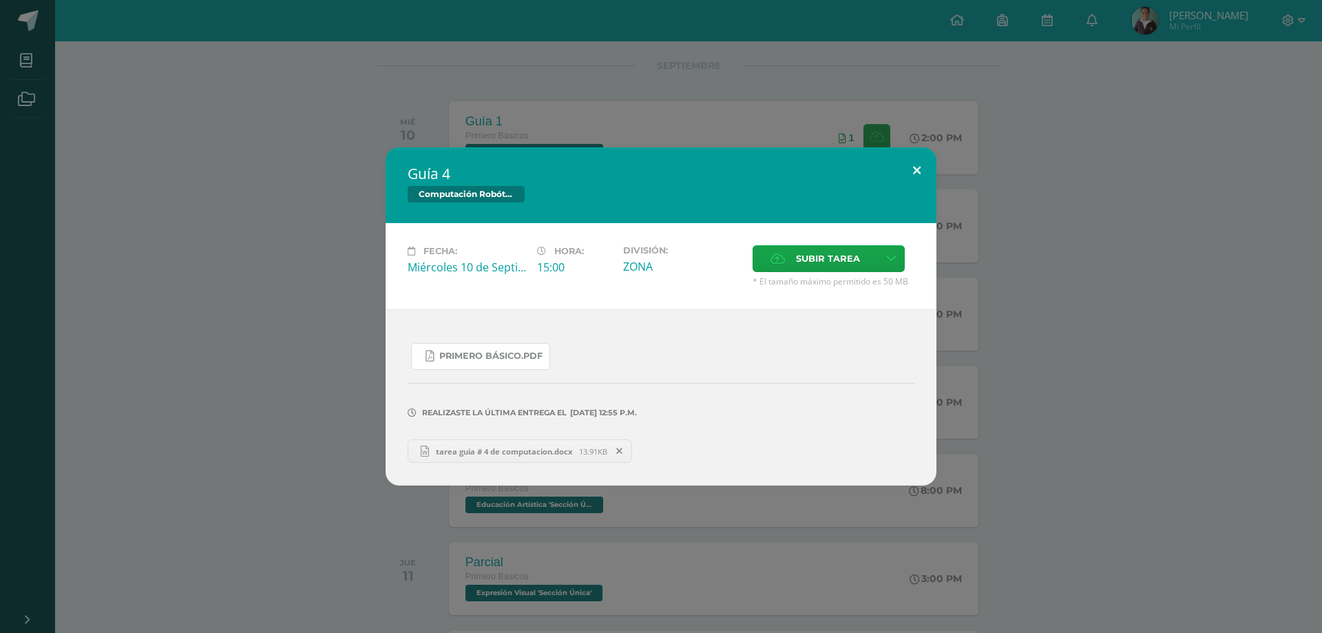  I want to click on span: Subir tarea, so click(828, 258).